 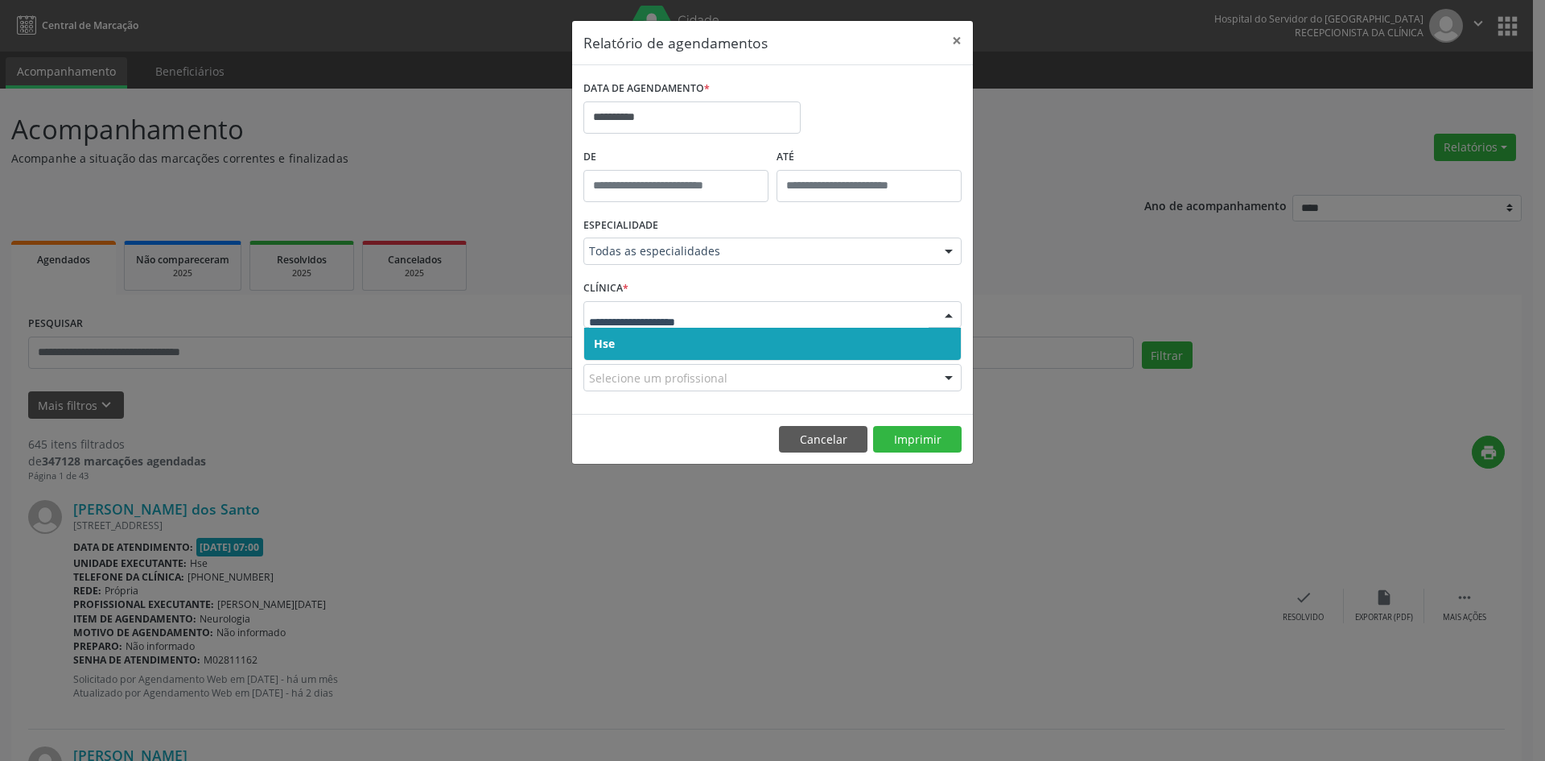 I want to click on label: De, so click(x=676, y=157).